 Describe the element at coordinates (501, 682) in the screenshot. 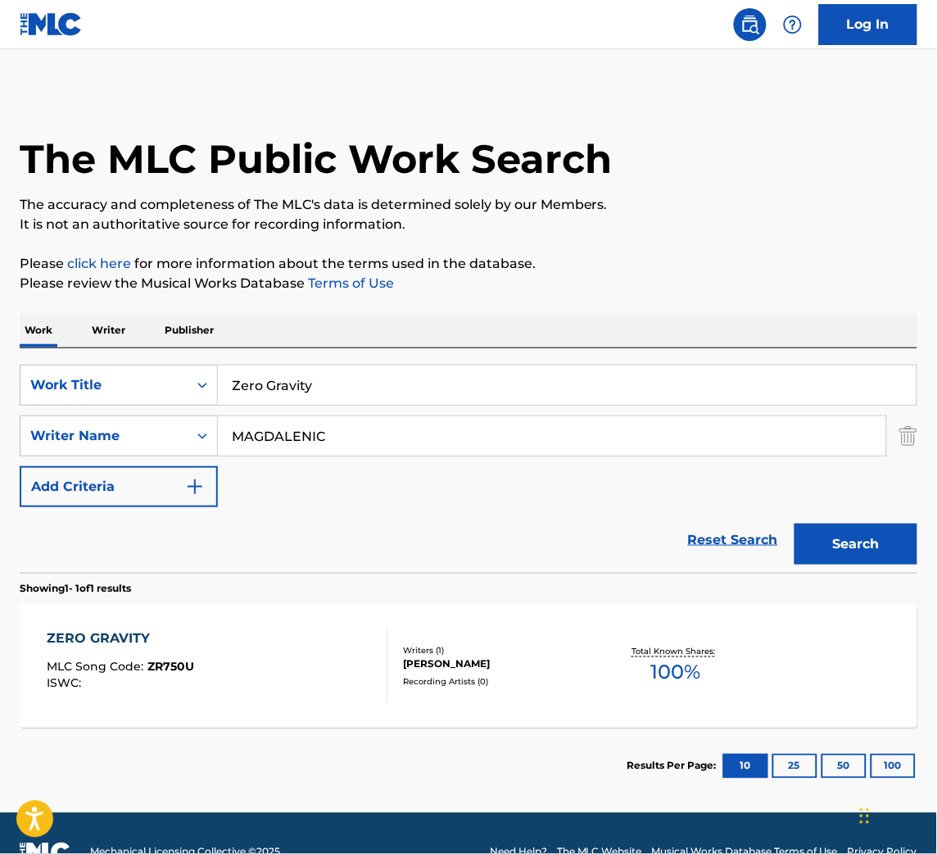

I see `div: Recording Artists ( 0 )` at that location.